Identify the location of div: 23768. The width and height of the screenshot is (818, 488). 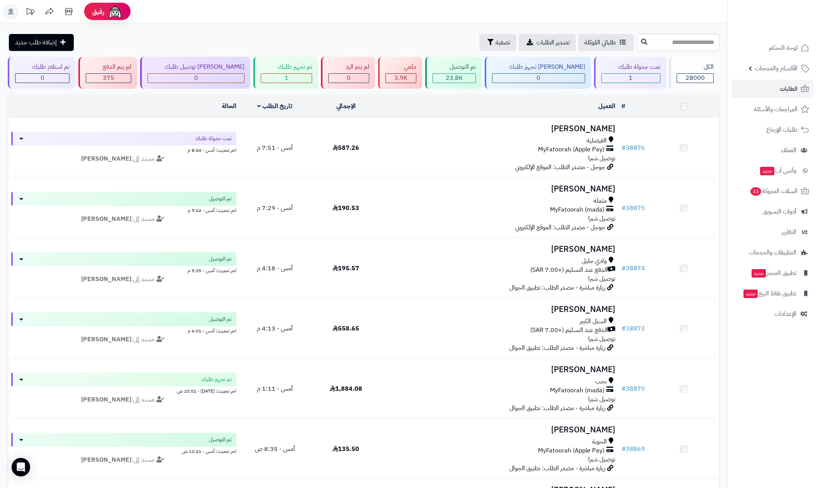
(454, 78).